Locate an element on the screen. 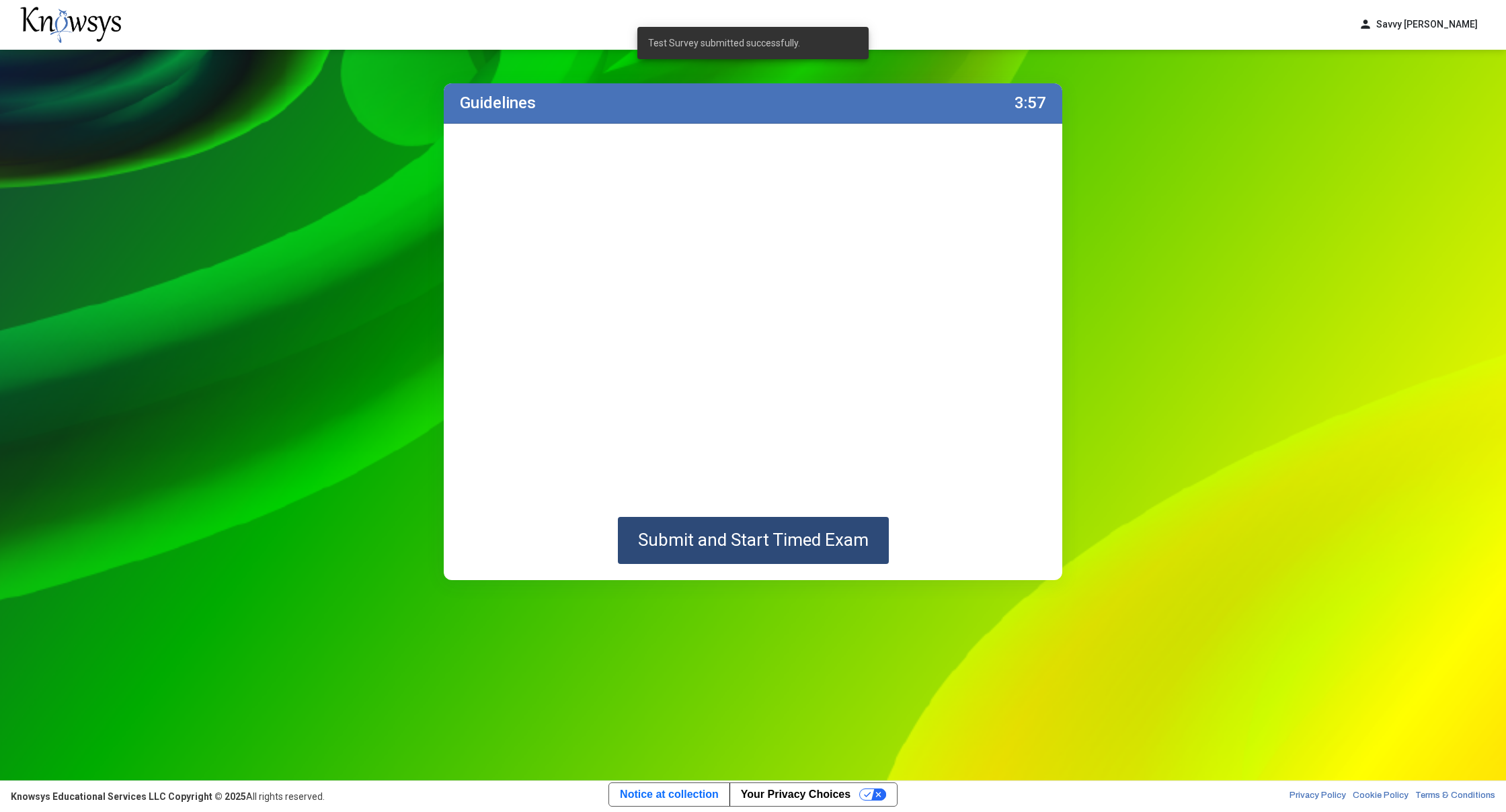 This screenshot has height=812, width=1506. a: Privacy Policy is located at coordinates (1318, 796).